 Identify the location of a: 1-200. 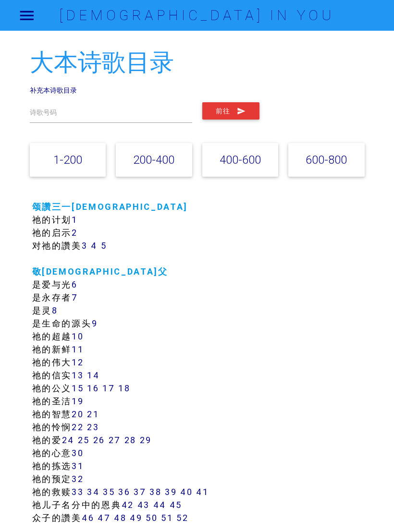
(68, 159).